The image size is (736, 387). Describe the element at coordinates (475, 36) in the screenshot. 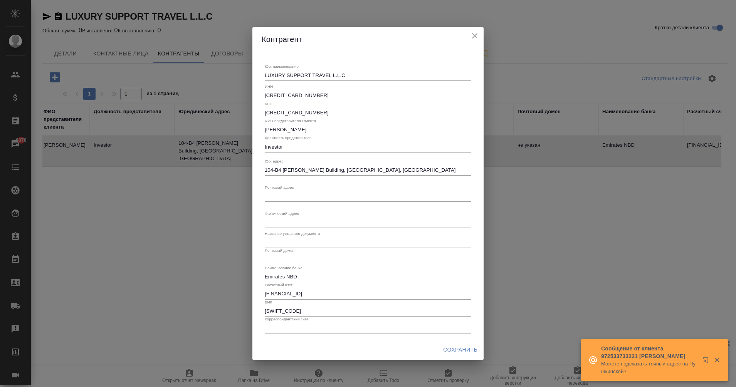

I see `button: close` at that location.